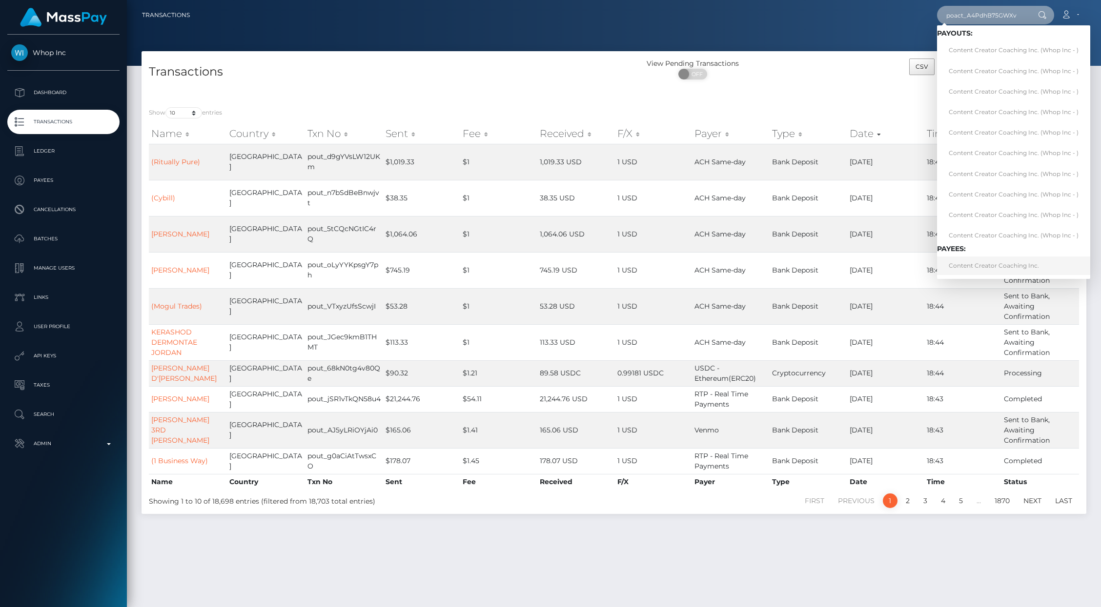  Describe the element at coordinates (942, 501) in the screenshot. I see `a: 4` at that location.